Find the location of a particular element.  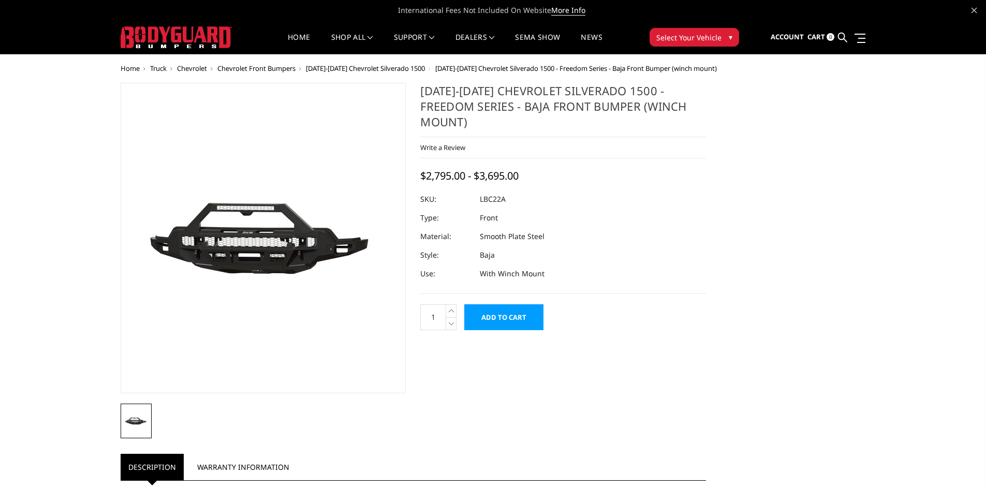

input: Add to Cart is located at coordinates (504, 317).